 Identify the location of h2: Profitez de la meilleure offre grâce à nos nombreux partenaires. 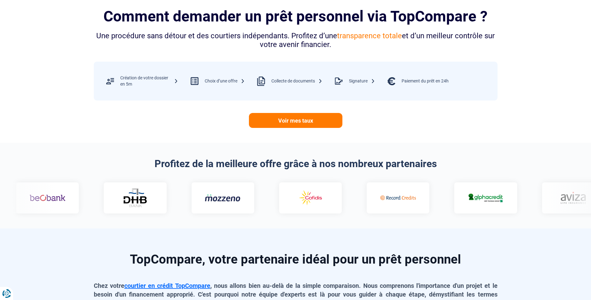
(296, 164).